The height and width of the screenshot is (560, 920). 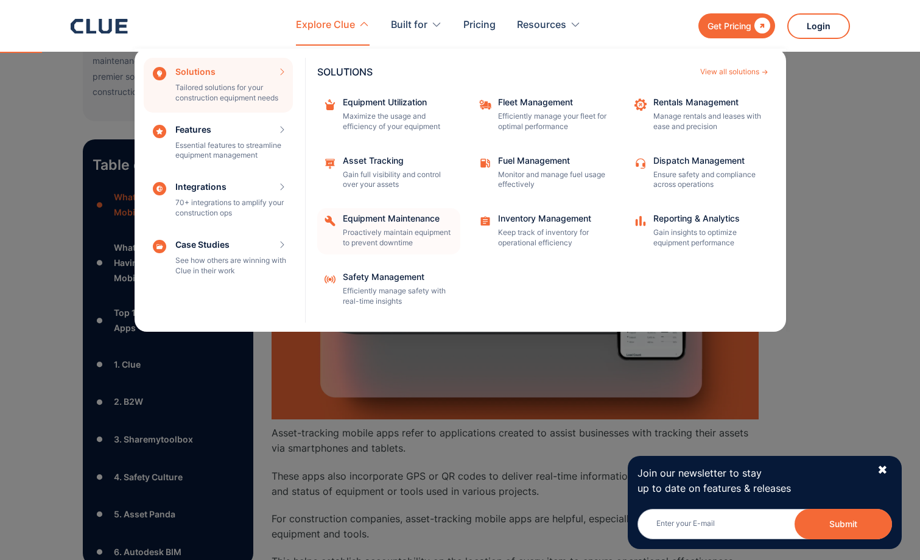 What do you see at coordinates (398, 102) in the screenshot?
I see `div: Equipment Utilization` at bounding box center [398, 102].